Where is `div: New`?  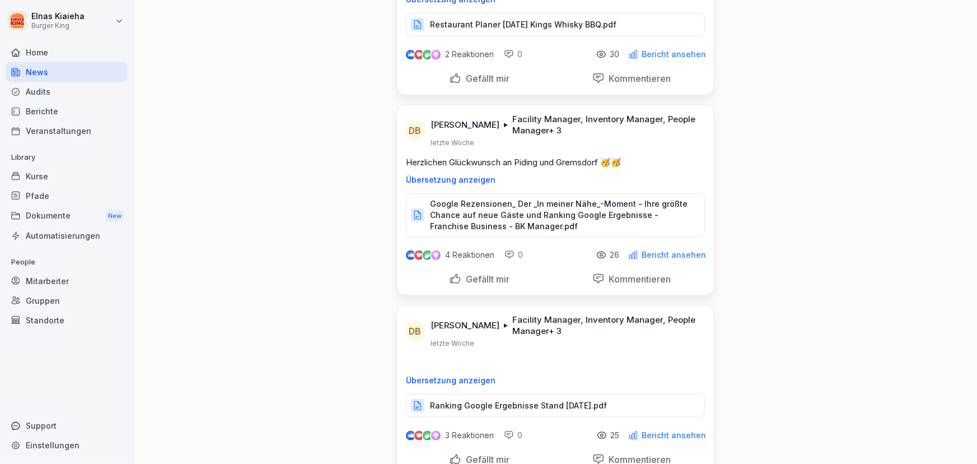 div: New is located at coordinates (115, 216).